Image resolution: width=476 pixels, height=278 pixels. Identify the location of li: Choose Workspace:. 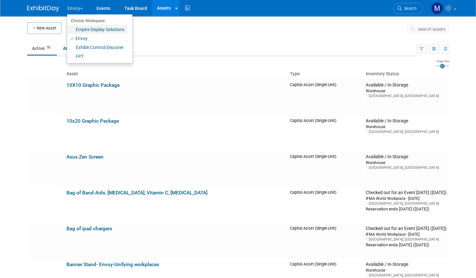
(97, 21).